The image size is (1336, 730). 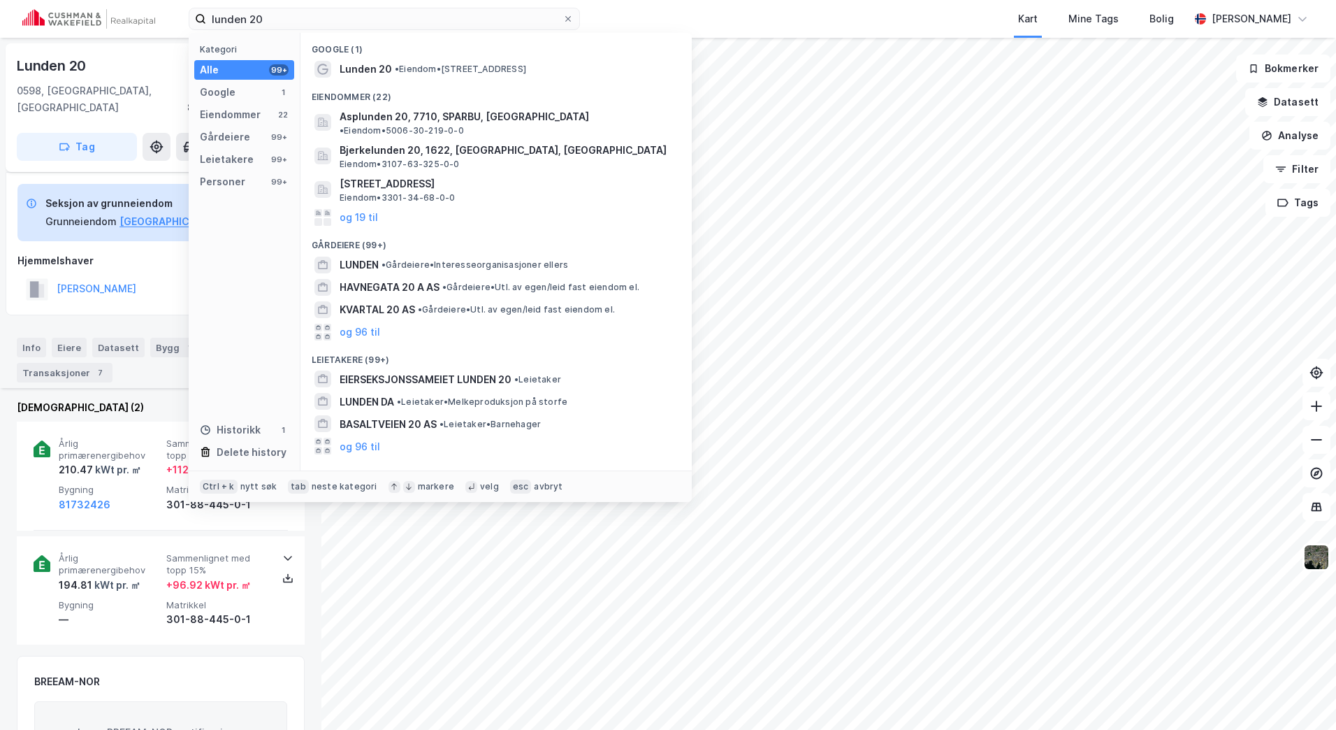 I want to click on div: neste kategori, so click(x=345, y=486).